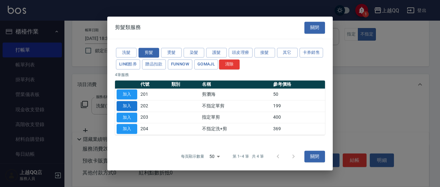  What do you see at coordinates (312, 53) in the screenshot?
I see `button: 卡券銷售` at bounding box center [312, 53].